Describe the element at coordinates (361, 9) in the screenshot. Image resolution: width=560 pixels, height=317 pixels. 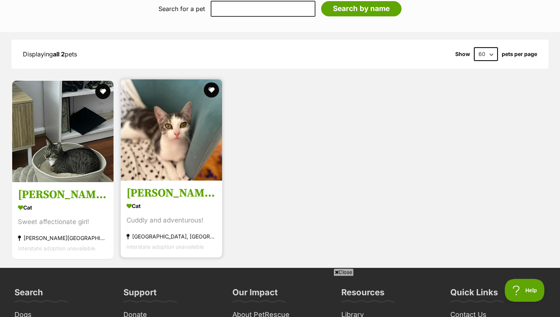
I see `input: Search by name` at that location.